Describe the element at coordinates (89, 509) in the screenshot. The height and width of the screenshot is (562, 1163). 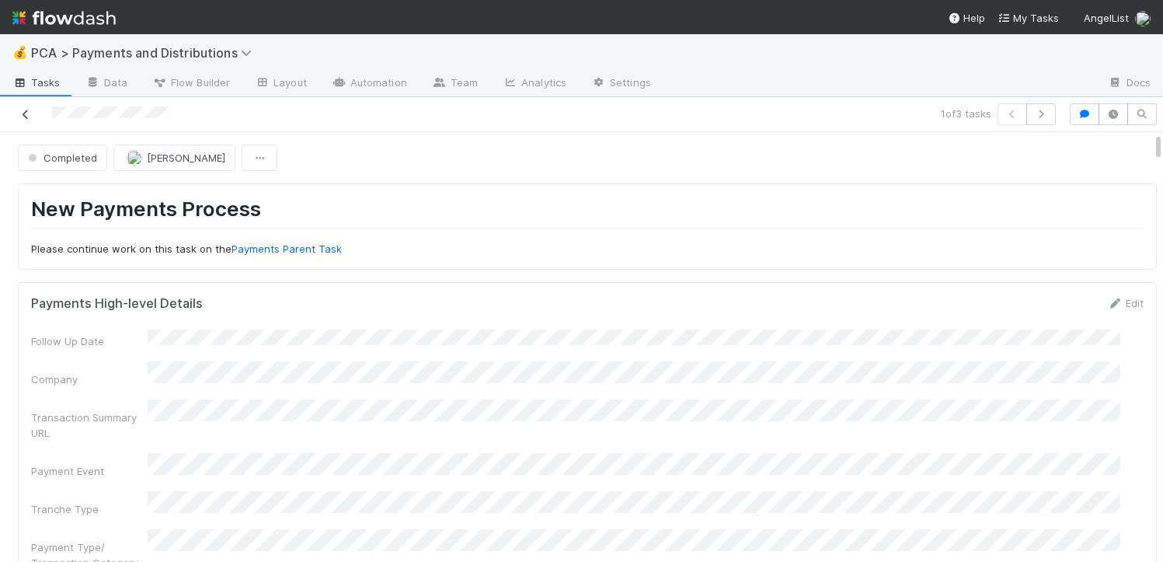
I see `div: Tranche Type` at that location.